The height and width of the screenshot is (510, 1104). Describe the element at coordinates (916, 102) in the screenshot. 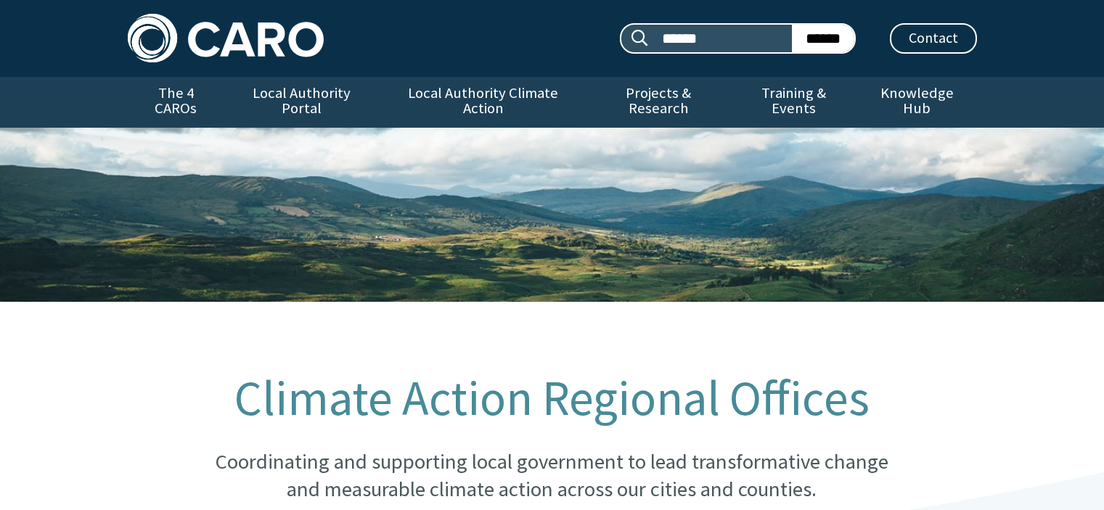

I see `a: Knowledge Hub` at that location.